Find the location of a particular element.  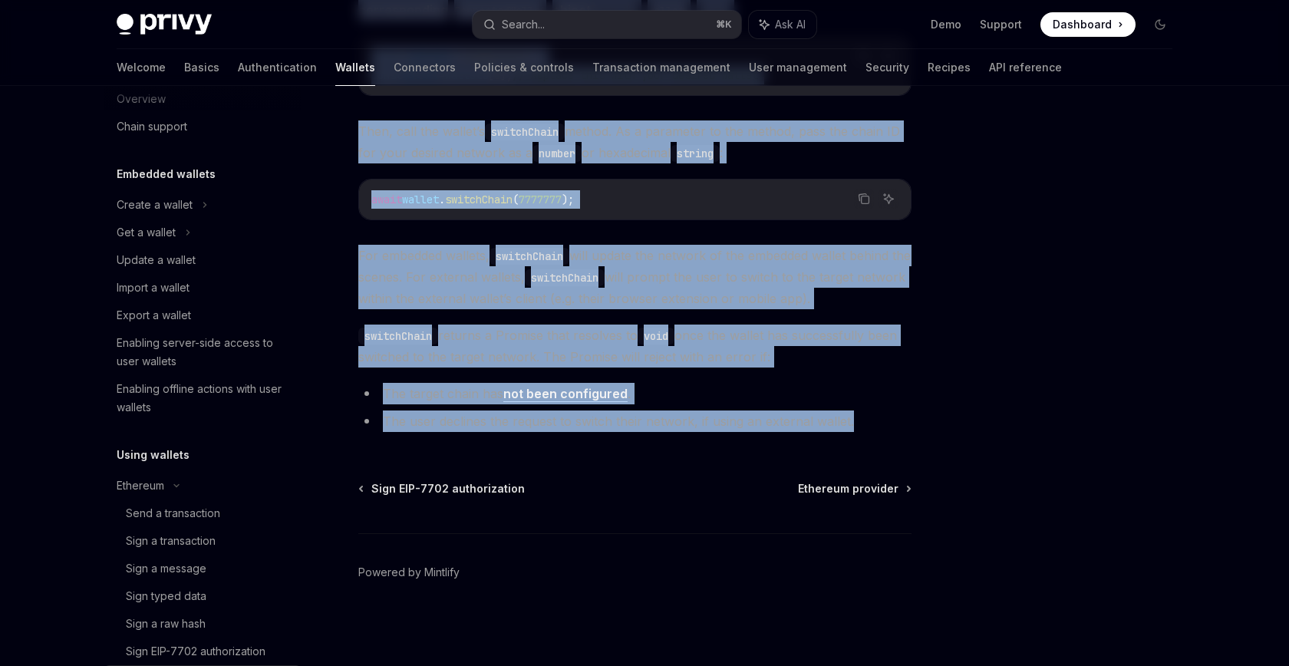

a: Sign a message is located at coordinates (203, 569).